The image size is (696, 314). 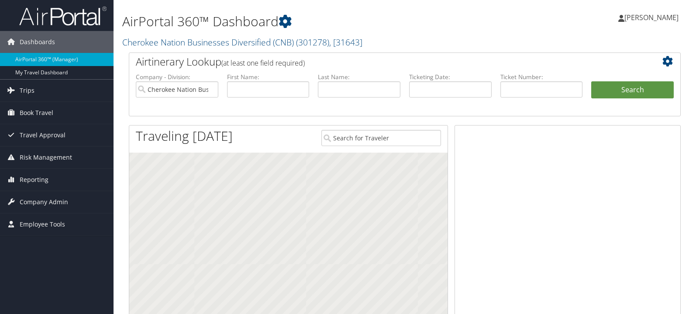 What do you see at coordinates (44, 202) in the screenshot?
I see `span: Company Admin` at bounding box center [44, 202].